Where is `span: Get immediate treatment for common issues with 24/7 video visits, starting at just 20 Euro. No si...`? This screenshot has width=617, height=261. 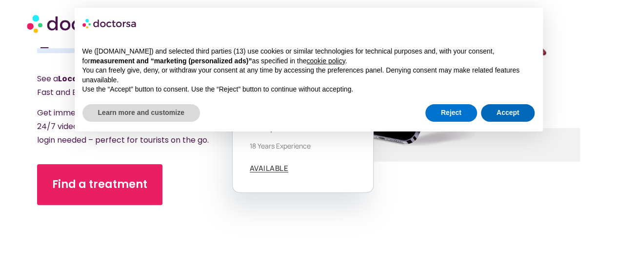
span: Get immediate treatment for common issues with 24/7 video visits, starting at just 20 Euro. No si... is located at coordinates (140, 126).